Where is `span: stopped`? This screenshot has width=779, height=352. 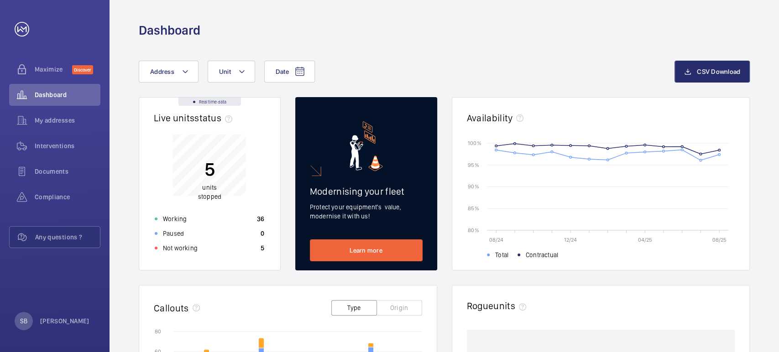 span: stopped is located at coordinates (209, 197).